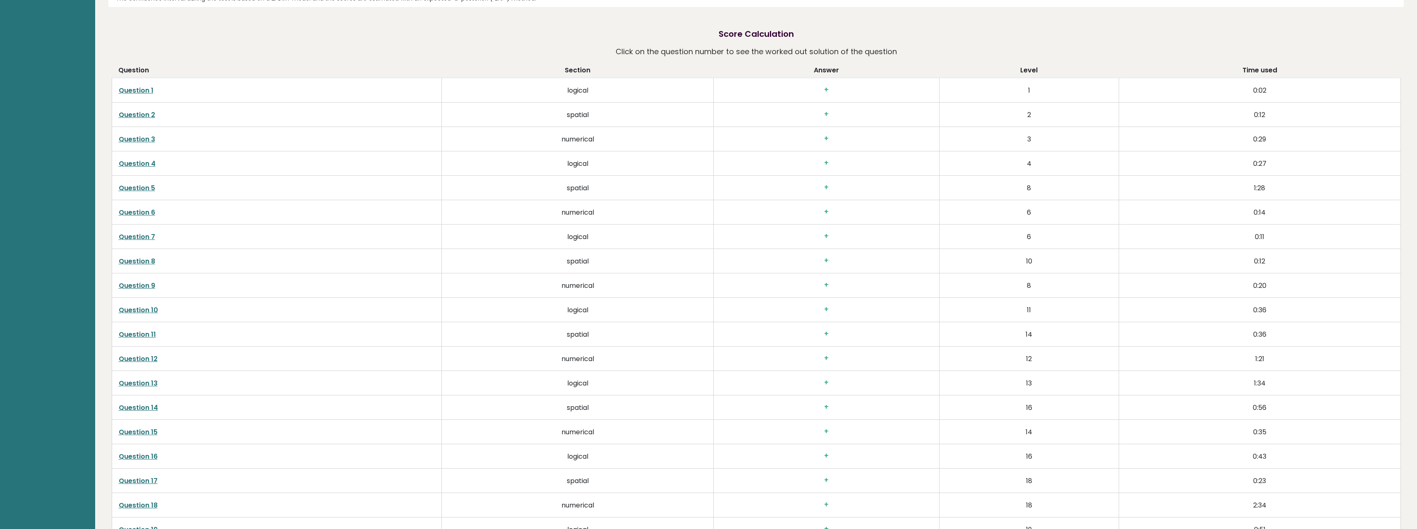 The image size is (1417, 529). Describe the element at coordinates (578, 72) in the screenshot. I see `th: Section` at that location.